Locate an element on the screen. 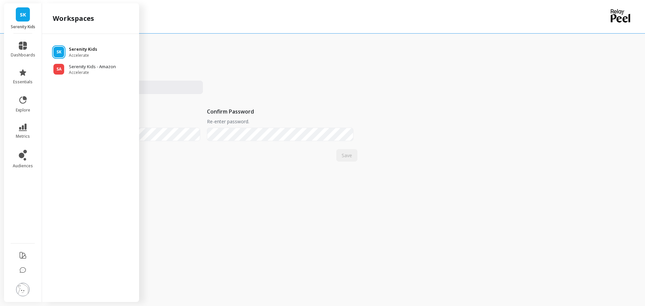 The width and height of the screenshot is (645, 306). span: metrics is located at coordinates (23, 136).